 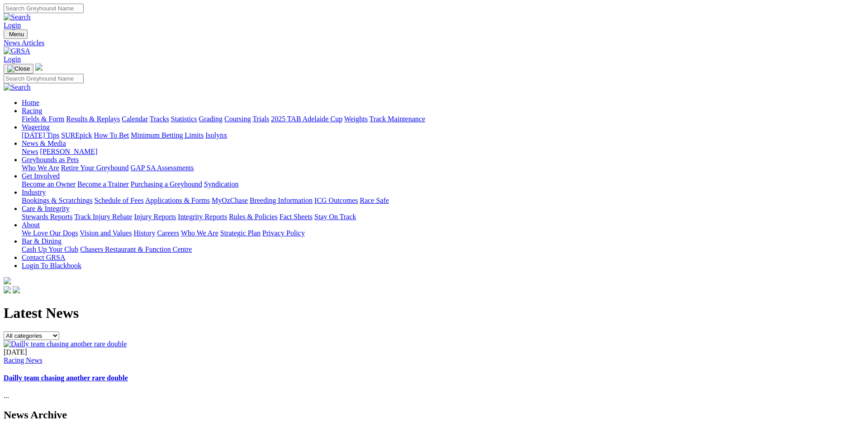 I want to click on div: Wagering, so click(x=438, y=135).